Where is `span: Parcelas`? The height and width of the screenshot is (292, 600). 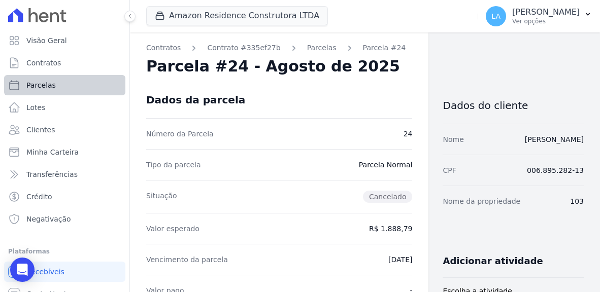
span: Parcelas is located at coordinates (41, 85).